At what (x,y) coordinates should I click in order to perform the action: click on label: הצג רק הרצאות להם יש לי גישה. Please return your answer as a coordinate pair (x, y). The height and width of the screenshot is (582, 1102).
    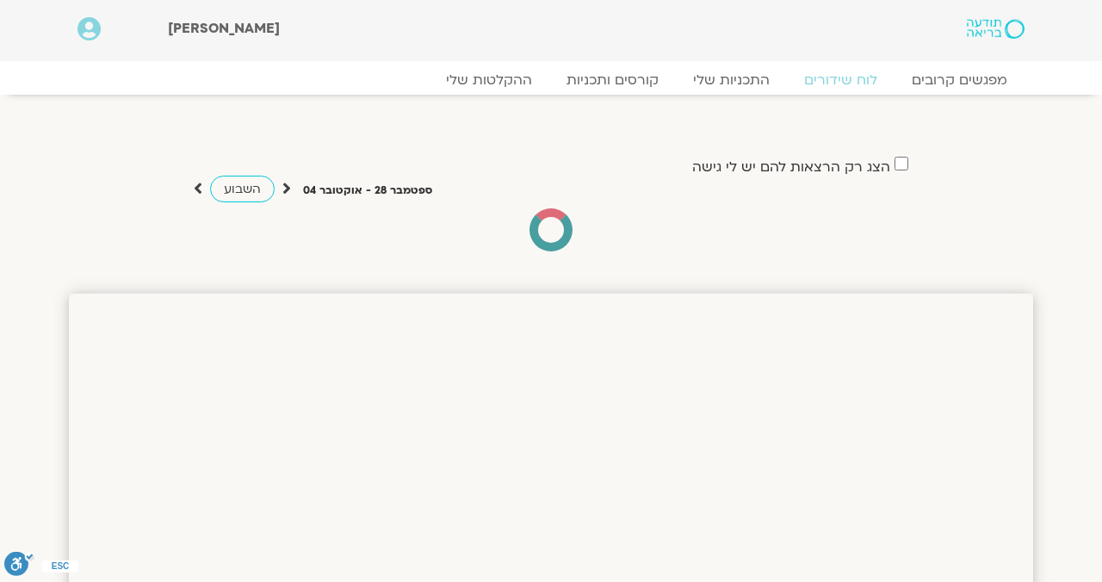
    Looking at the image, I should click on (791, 167).